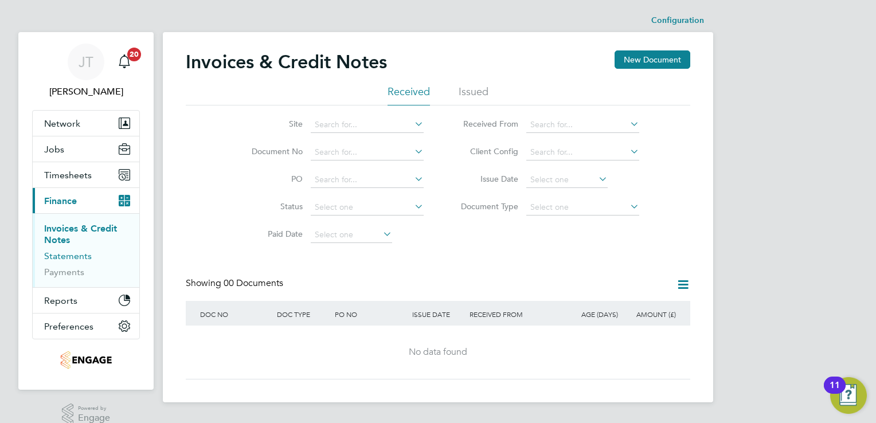 The width and height of the screenshot is (876, 423). I want to click on span: Timesheets, so click(68, 175).